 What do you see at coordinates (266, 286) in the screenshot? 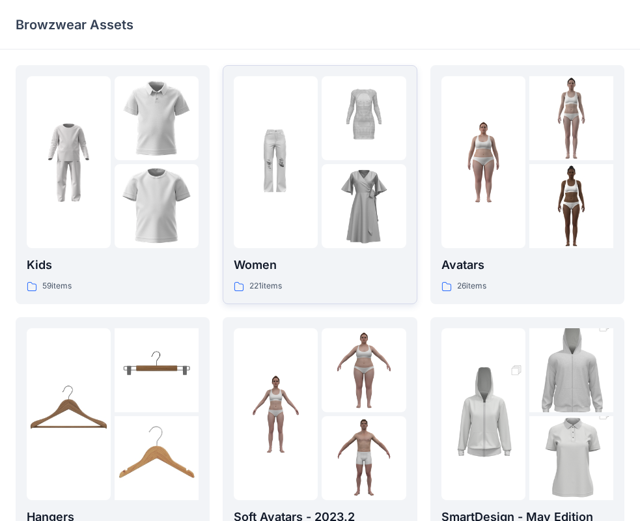
I see `p: 221 items` at bounding box center [266, 286].